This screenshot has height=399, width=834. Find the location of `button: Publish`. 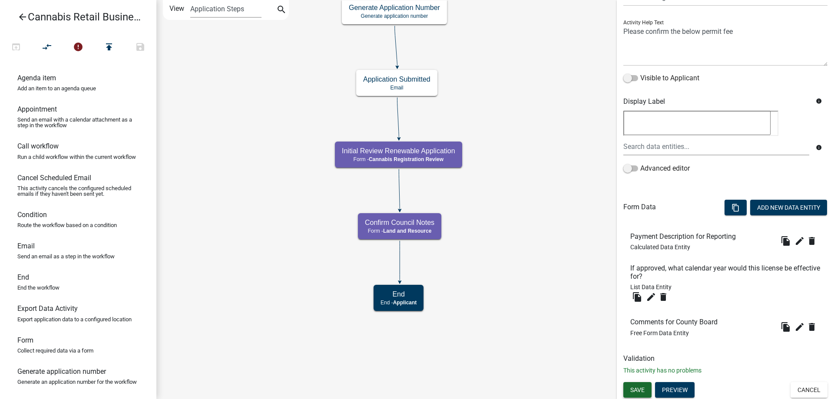

button: Publish is located at coordinates (109, 47).